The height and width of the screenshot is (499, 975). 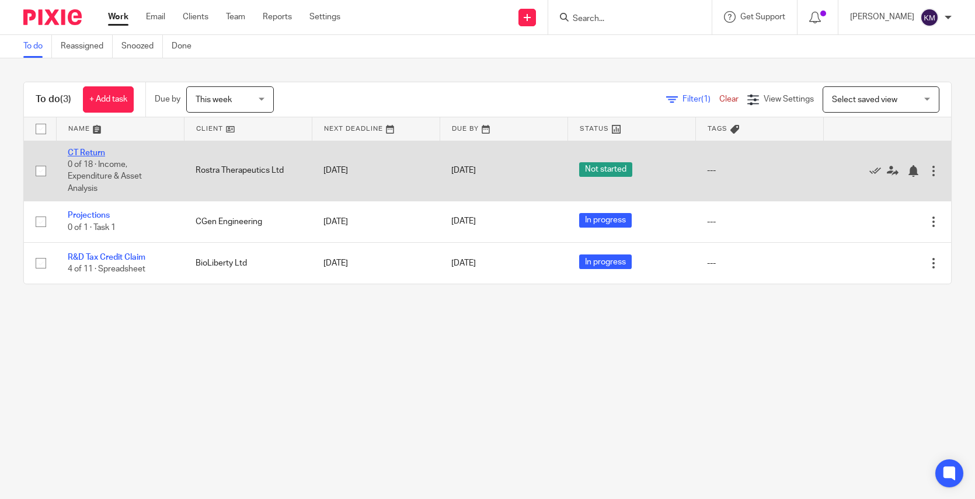 I want to click on p: Due by, so click(x=167, y=99).